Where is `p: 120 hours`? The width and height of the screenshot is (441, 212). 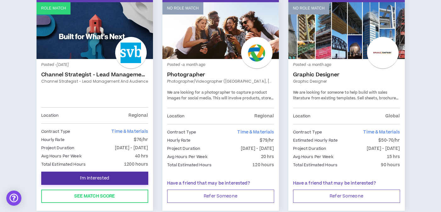 p: 120 hours is located at coordinates (263, 165).